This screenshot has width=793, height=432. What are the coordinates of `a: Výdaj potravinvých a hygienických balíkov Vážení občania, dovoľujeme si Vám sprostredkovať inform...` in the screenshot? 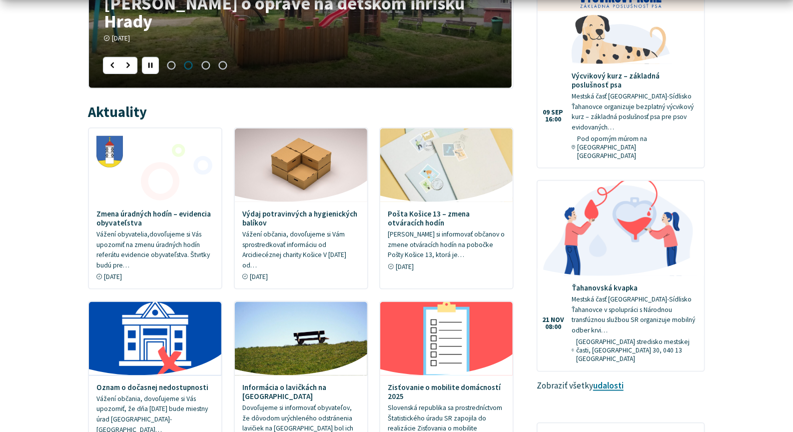 It's located at (301, 208).